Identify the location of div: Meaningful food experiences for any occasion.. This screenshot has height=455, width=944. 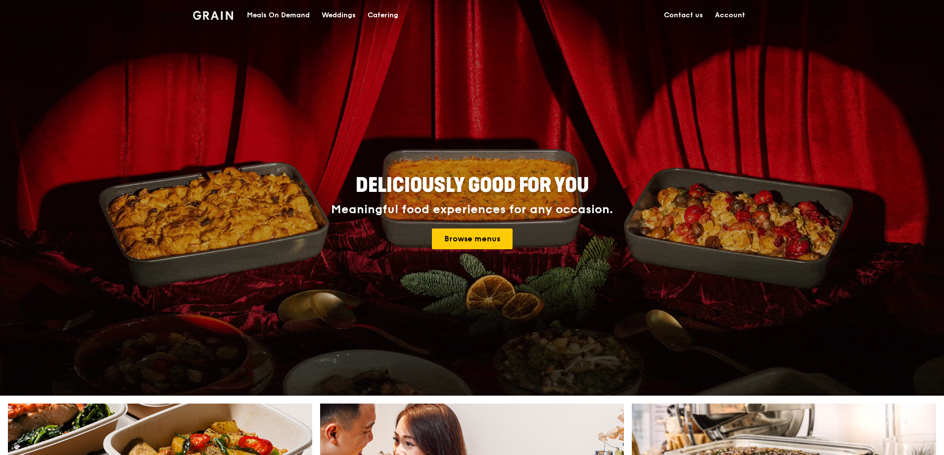
(472, 210).